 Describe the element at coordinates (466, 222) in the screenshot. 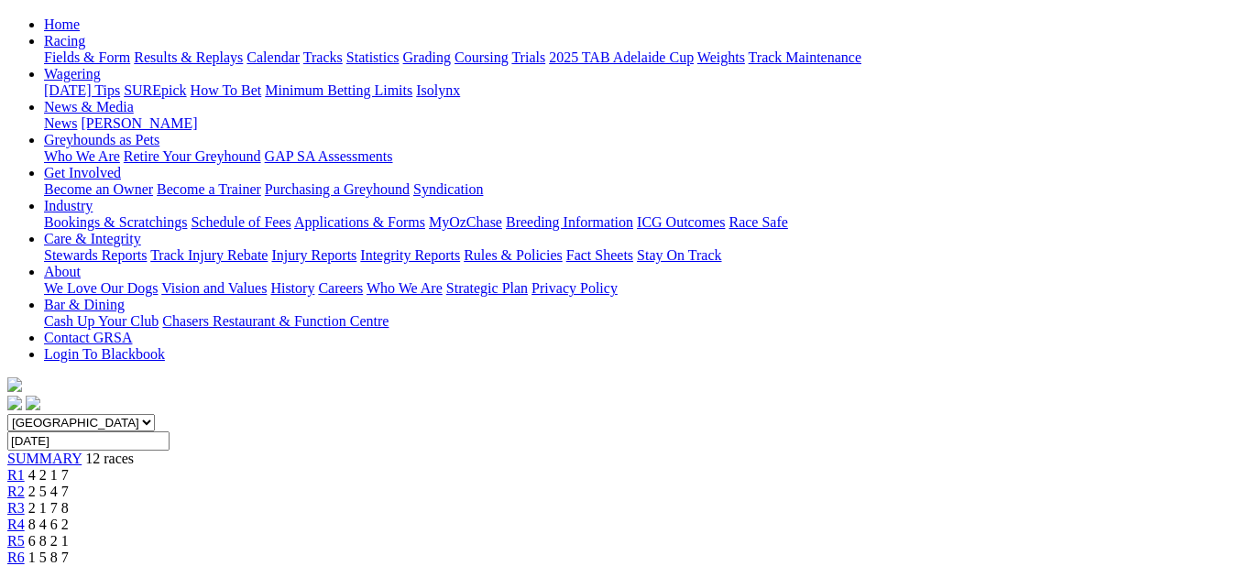

I see `a: MyOzChase` at that location.